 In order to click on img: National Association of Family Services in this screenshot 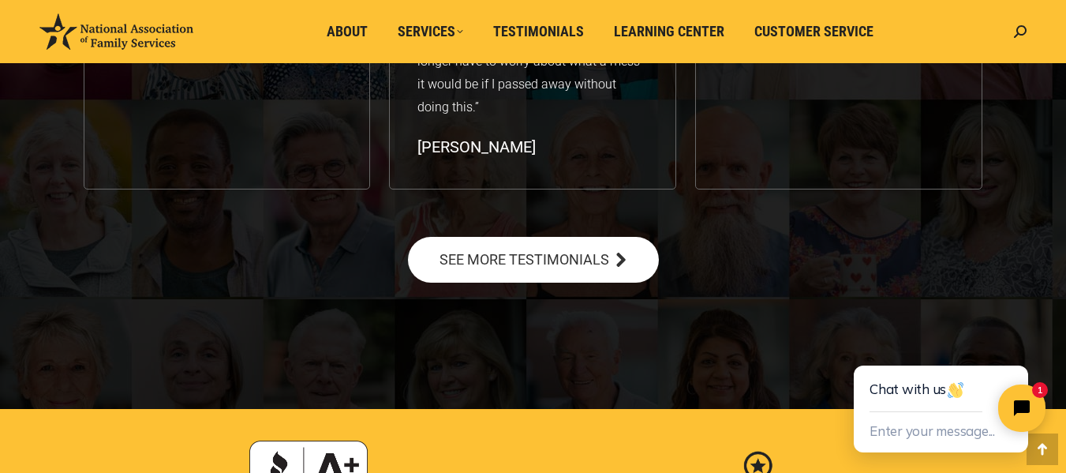, I will do `click(116, 32)`.